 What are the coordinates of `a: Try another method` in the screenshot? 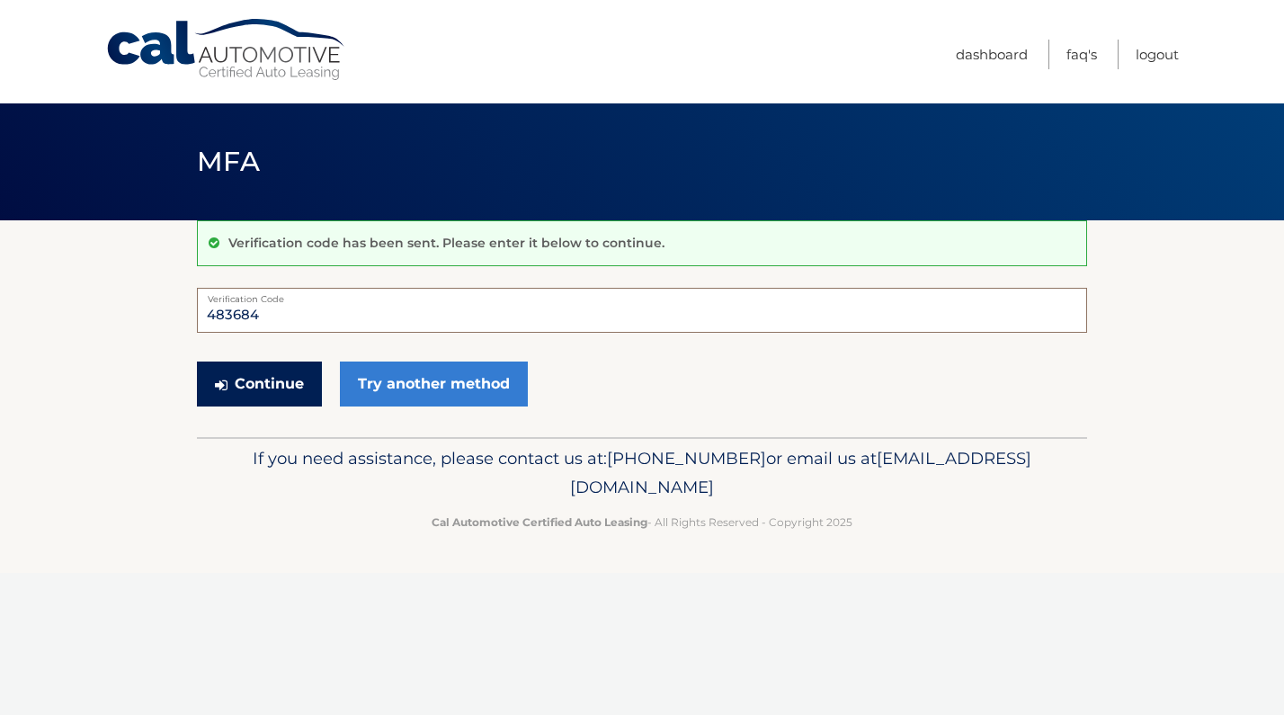 It's located at (433, 384).